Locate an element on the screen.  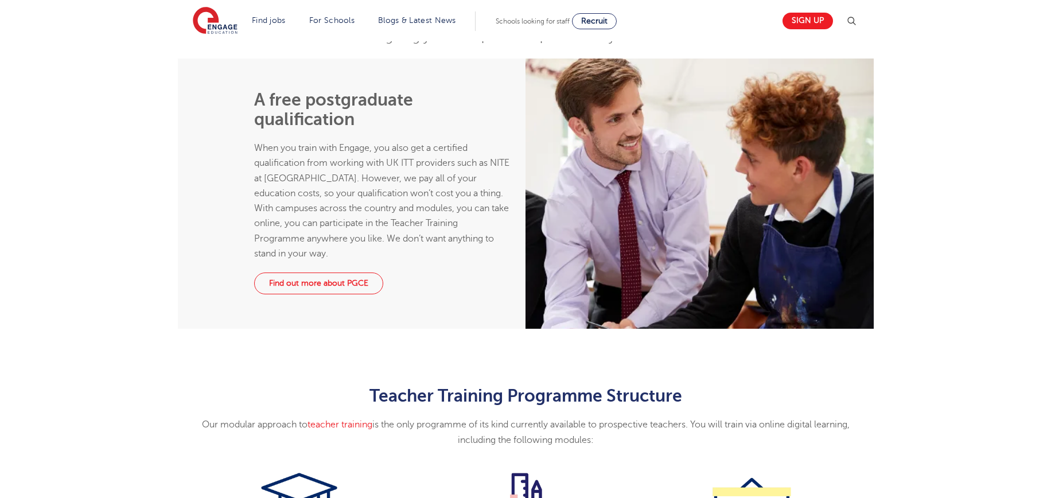
span: When you train with Engage, you also get a certified qualification from working with UK ITT provi... is located at coordinates (381, 201).